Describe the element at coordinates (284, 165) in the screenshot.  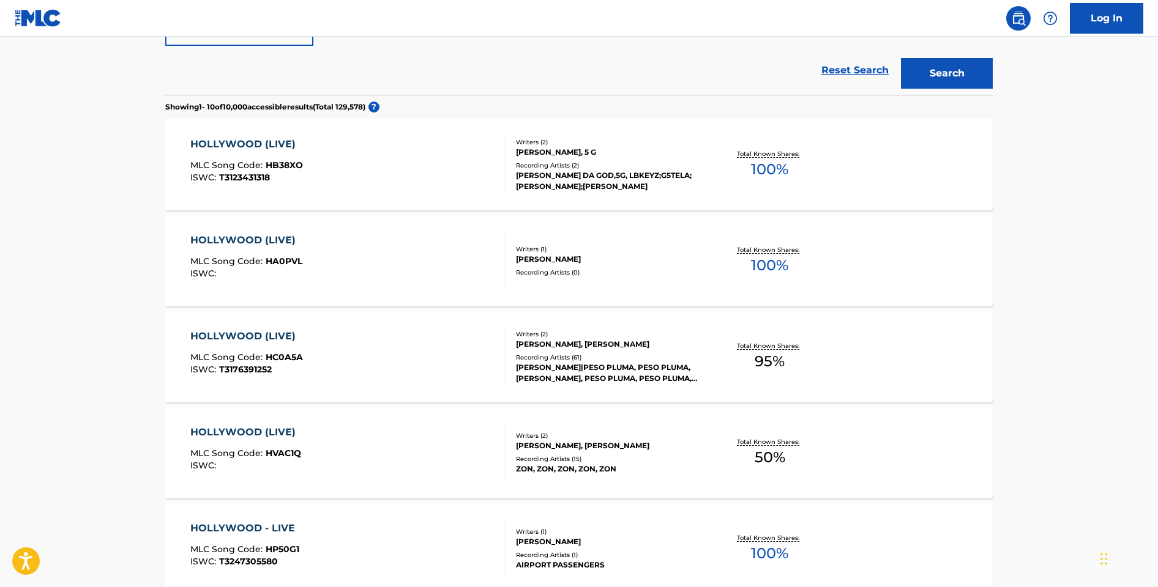
I see `span: HB38XO` at that location.